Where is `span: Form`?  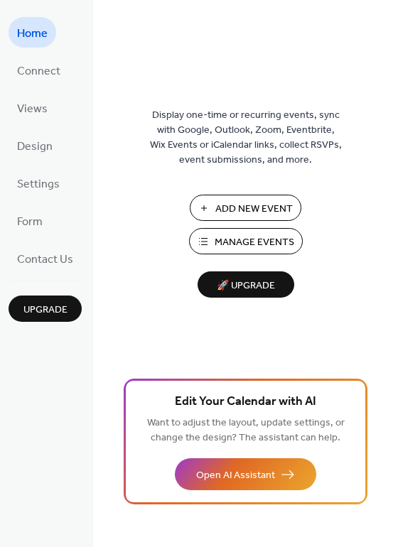 span: Form is located at coordinates (30, 222).